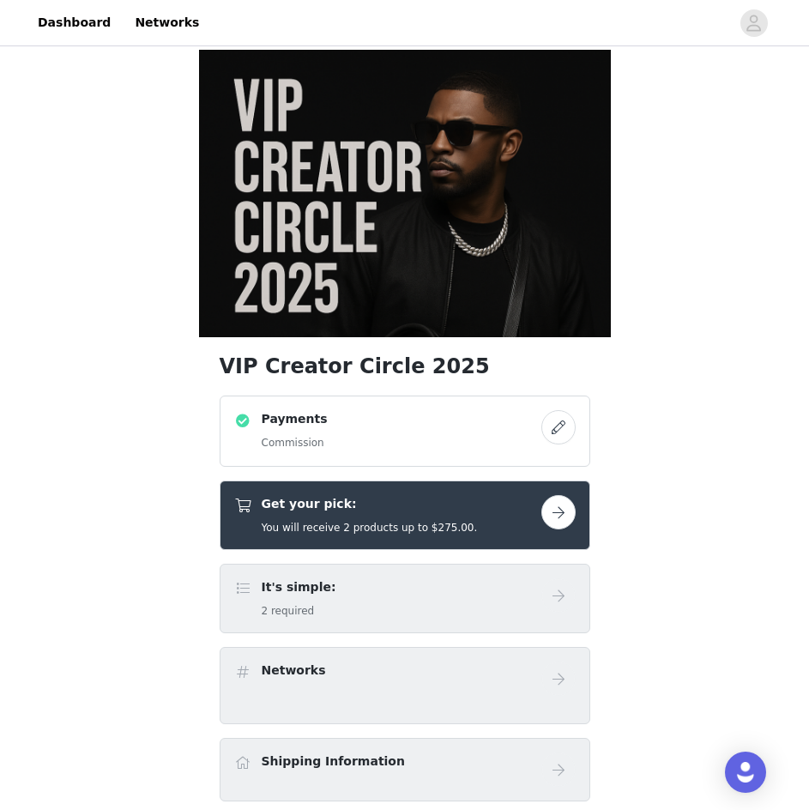 This screenshot has height=810, width=809. I want to click on div: Shipping Information, so click(405, 769).